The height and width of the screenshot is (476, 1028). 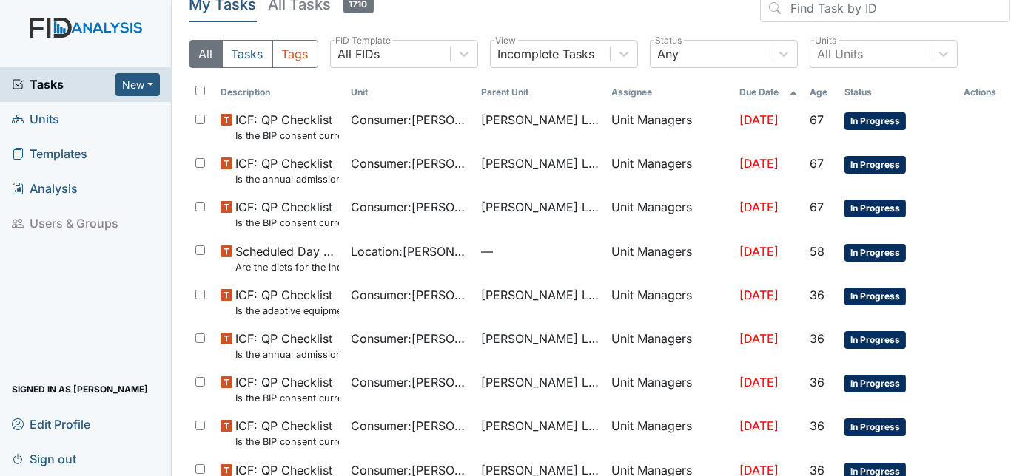 I want to click on span: Units, so click(x=36, y=119).